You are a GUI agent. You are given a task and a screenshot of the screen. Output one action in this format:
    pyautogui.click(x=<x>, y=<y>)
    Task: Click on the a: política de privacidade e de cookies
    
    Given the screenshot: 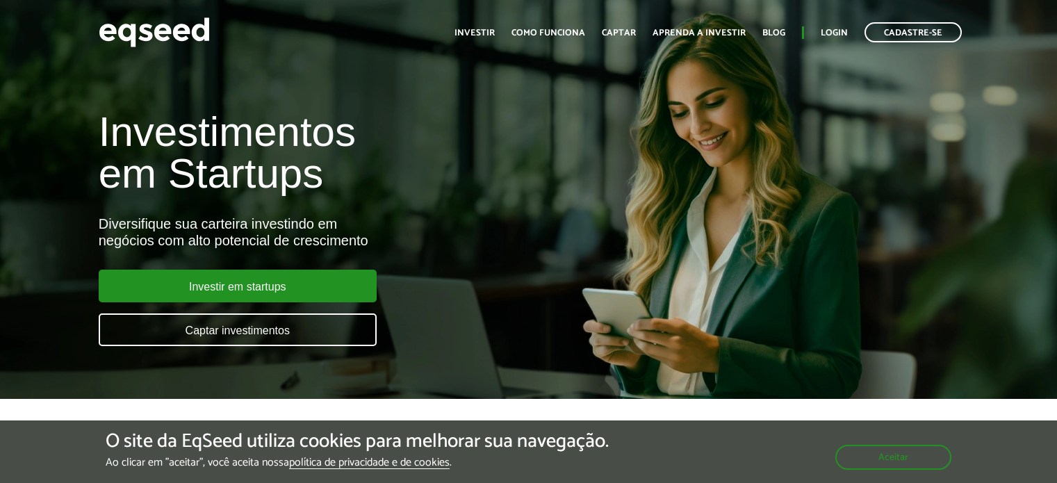 What is the action you would take?
    pyautogui.click(x=369, y=463)
    